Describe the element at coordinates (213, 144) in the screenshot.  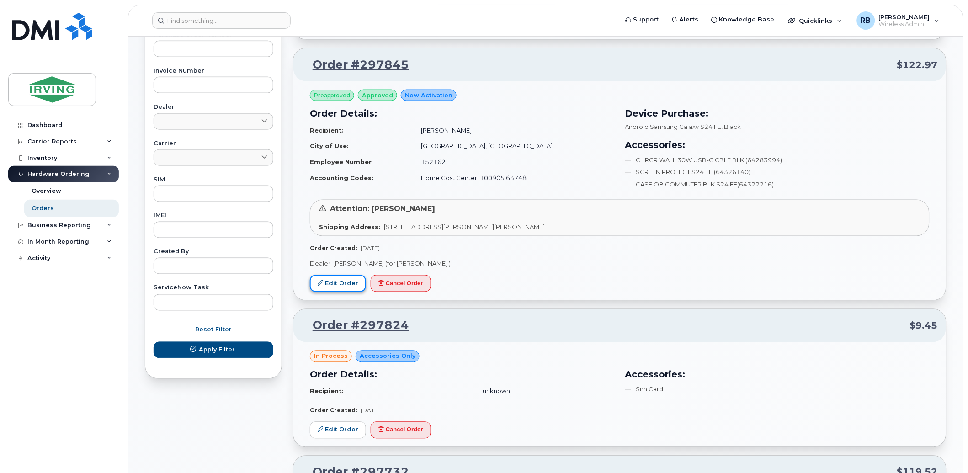
I see `label: Carrier` at that location.